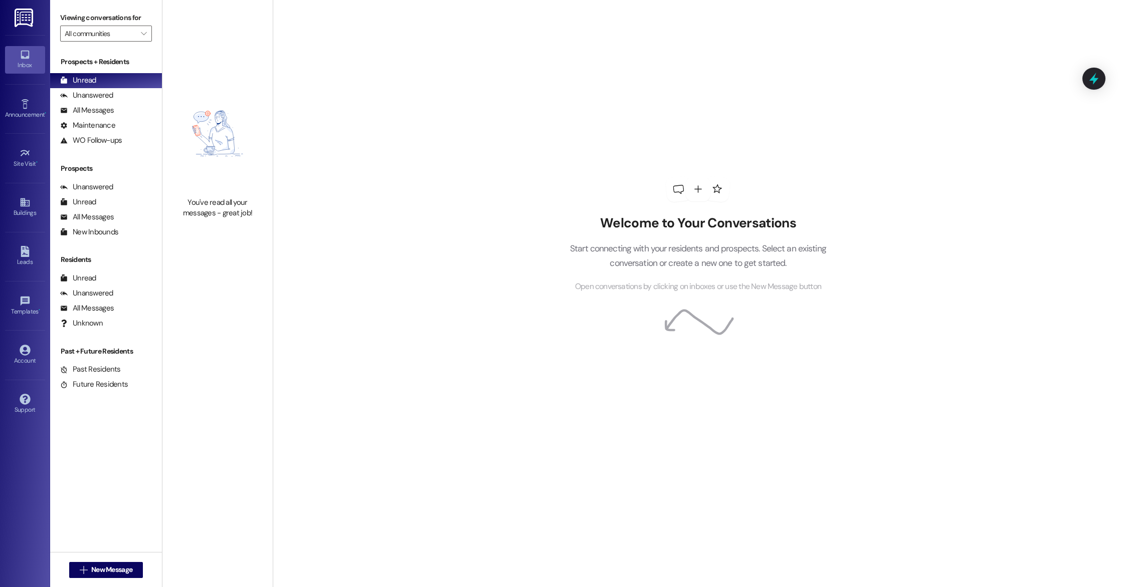  Describe the element at coordinates (106, 570) in the screenshot. I see `button: New Message` at that location.